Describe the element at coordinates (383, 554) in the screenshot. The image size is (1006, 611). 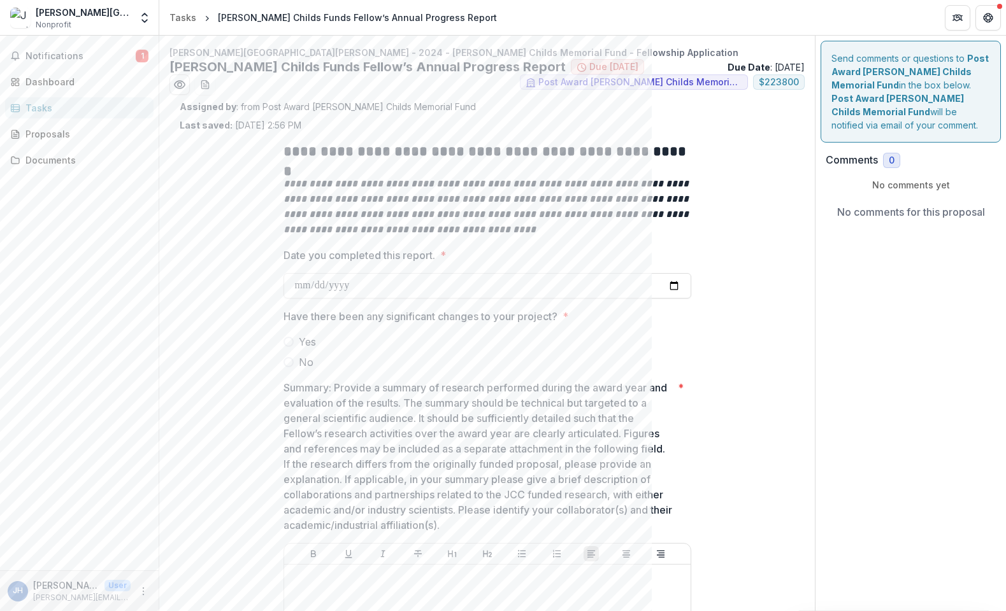
I see `button: Italicize` at that location.